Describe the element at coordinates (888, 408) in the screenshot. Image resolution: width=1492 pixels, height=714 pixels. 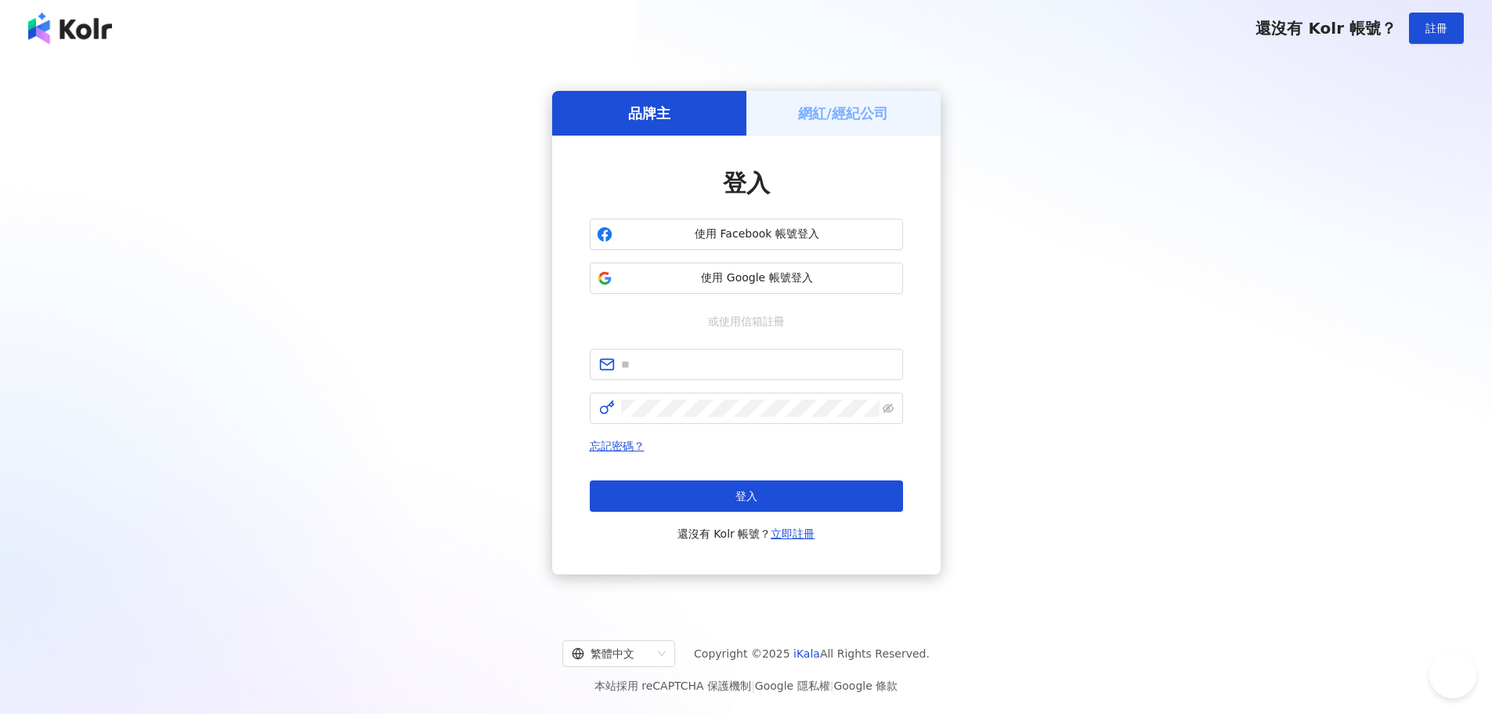
I see `span: eye-invisible` at that location.